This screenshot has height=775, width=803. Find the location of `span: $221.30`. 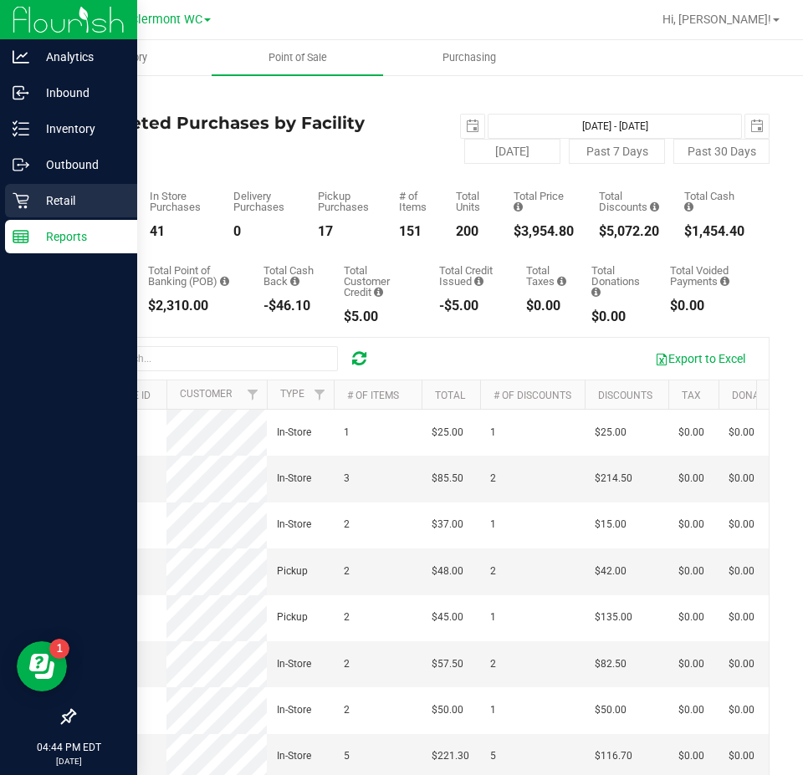

span: $221.30 is located at coordinates (450, 756).